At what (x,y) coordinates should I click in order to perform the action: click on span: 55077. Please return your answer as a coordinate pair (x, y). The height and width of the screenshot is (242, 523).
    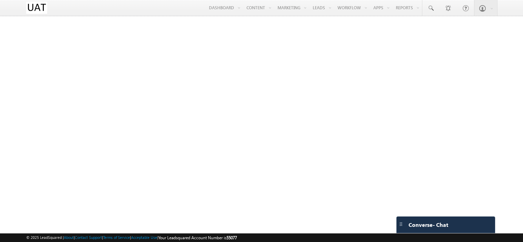
    Looking at the image, I should click on (232, 238).